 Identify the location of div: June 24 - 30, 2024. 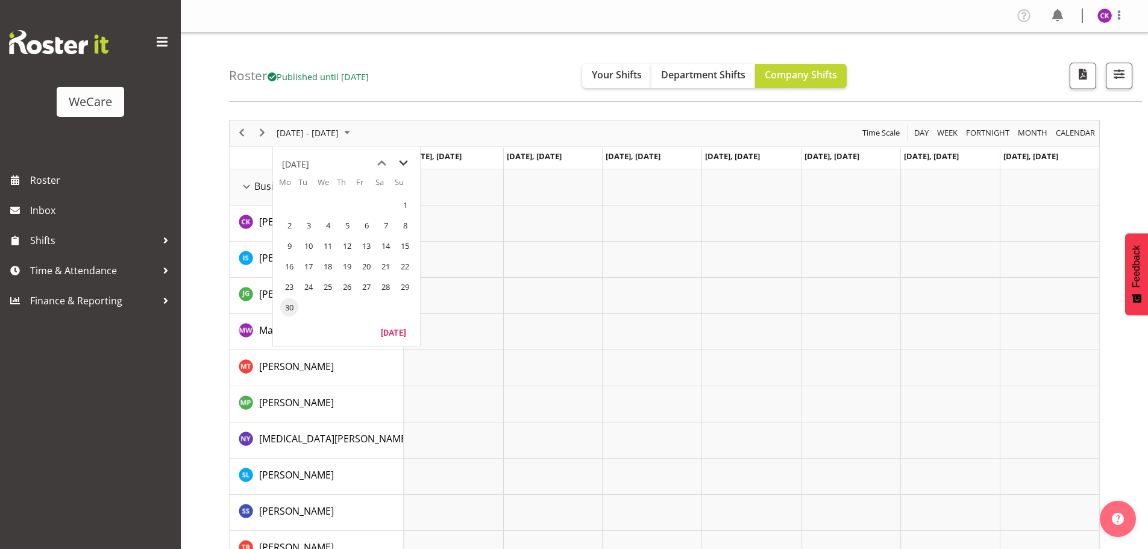
(314, 133).